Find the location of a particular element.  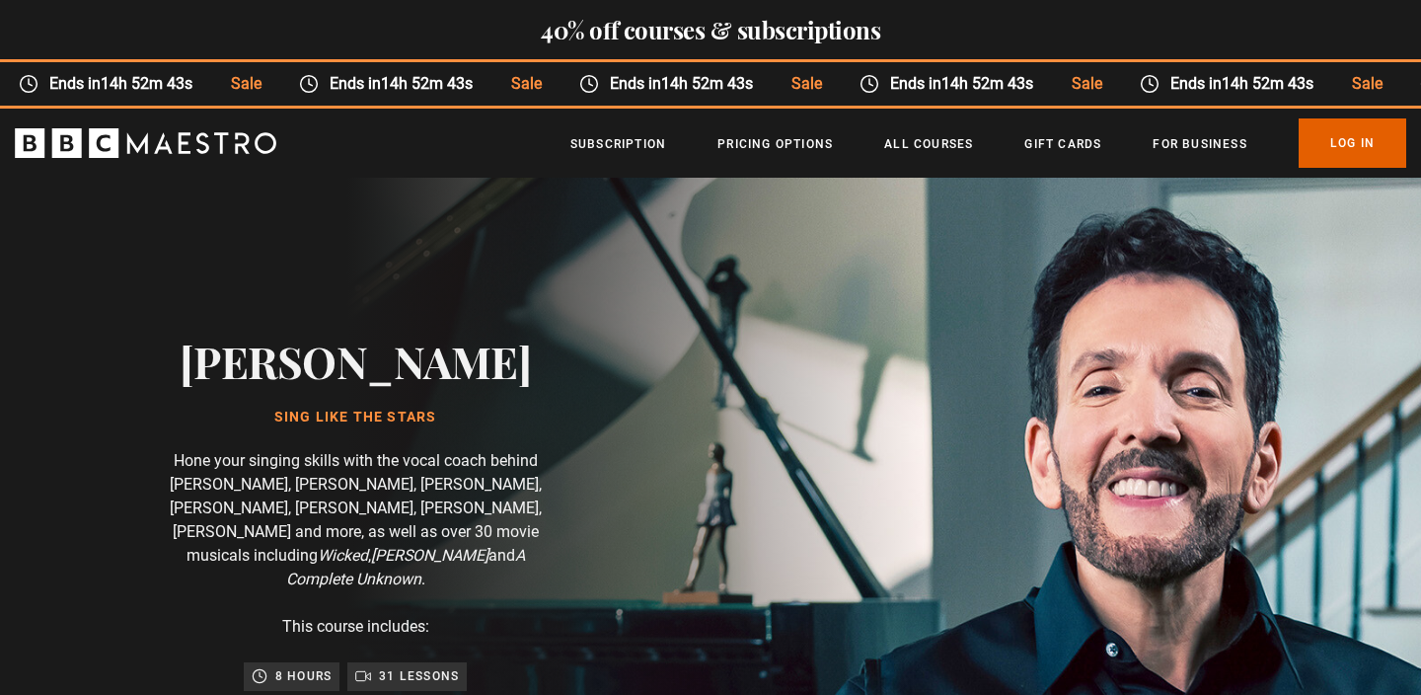

a: For business is located at coordinates (1199, 144).